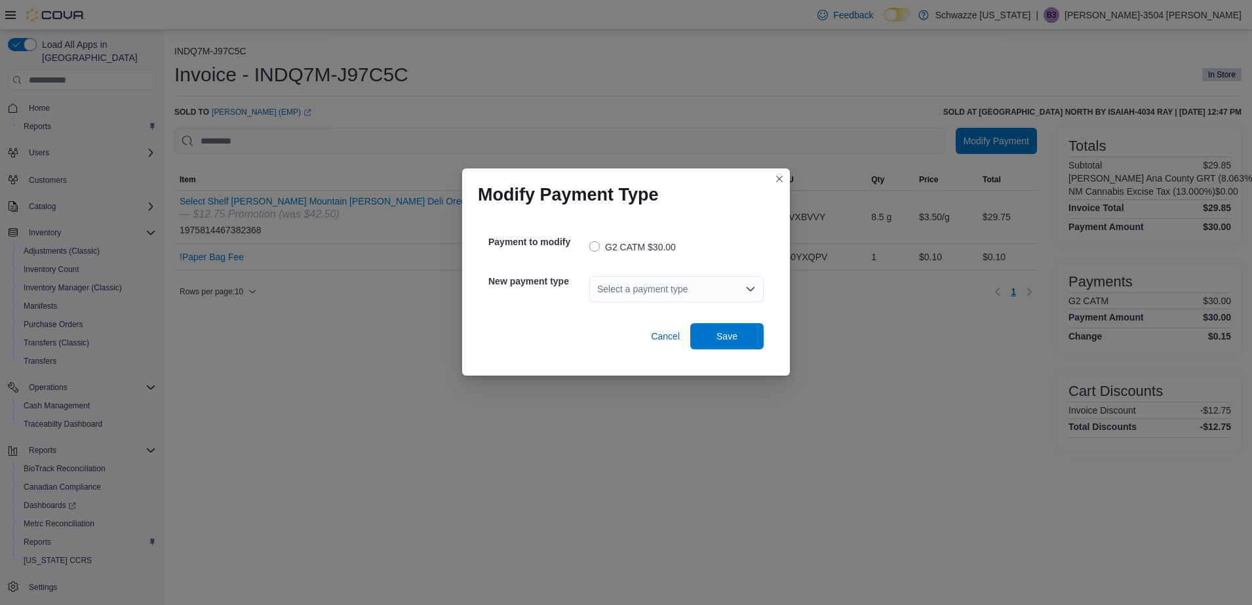  What do you see at coordinates (727, 336) in the screenshot?
I see `span: Save` at bounding box center [727, 336].